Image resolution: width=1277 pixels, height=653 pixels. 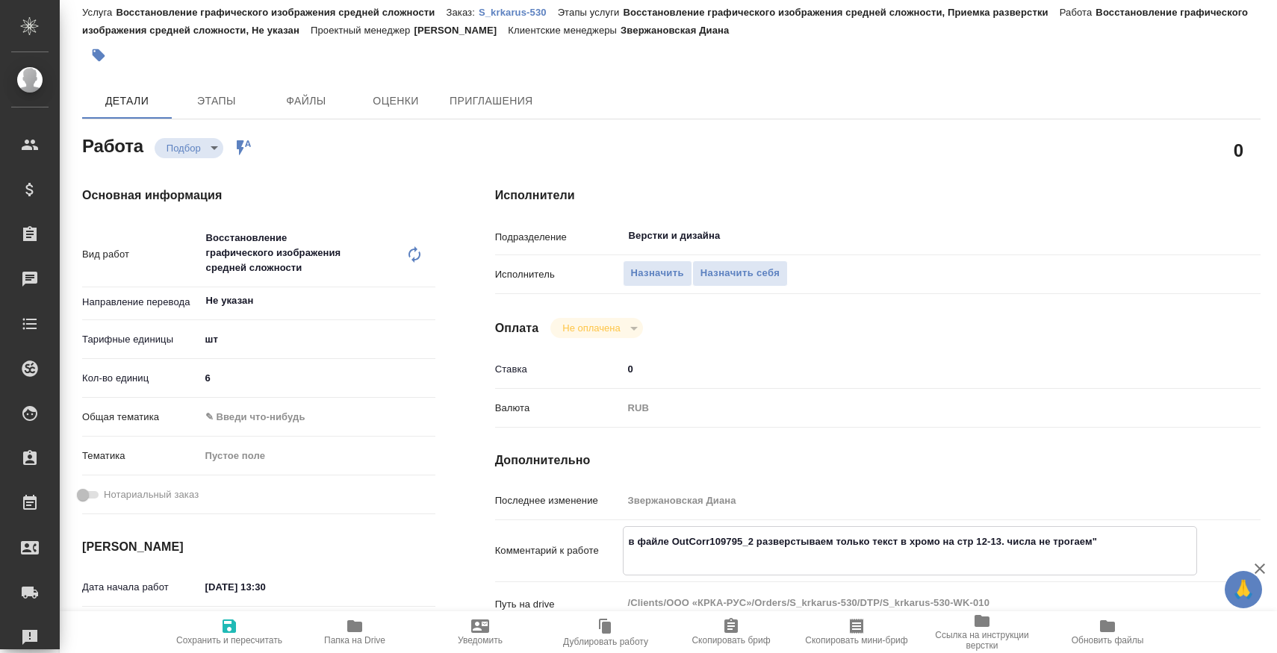 I want to click on div: RUB, so click(x=909, y=408).